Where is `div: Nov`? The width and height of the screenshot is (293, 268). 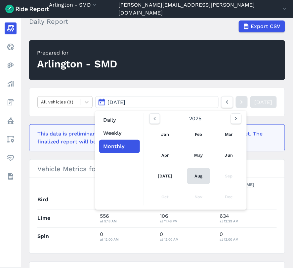
div: Nov is located at coordinates (198, 197).